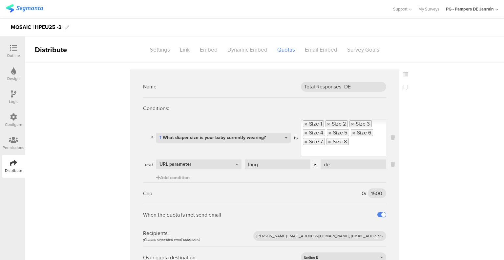  What do you see at coordinates (265, 108) in the screenshot?
I see `div: Conditions:` at bounding box center [265, 108].